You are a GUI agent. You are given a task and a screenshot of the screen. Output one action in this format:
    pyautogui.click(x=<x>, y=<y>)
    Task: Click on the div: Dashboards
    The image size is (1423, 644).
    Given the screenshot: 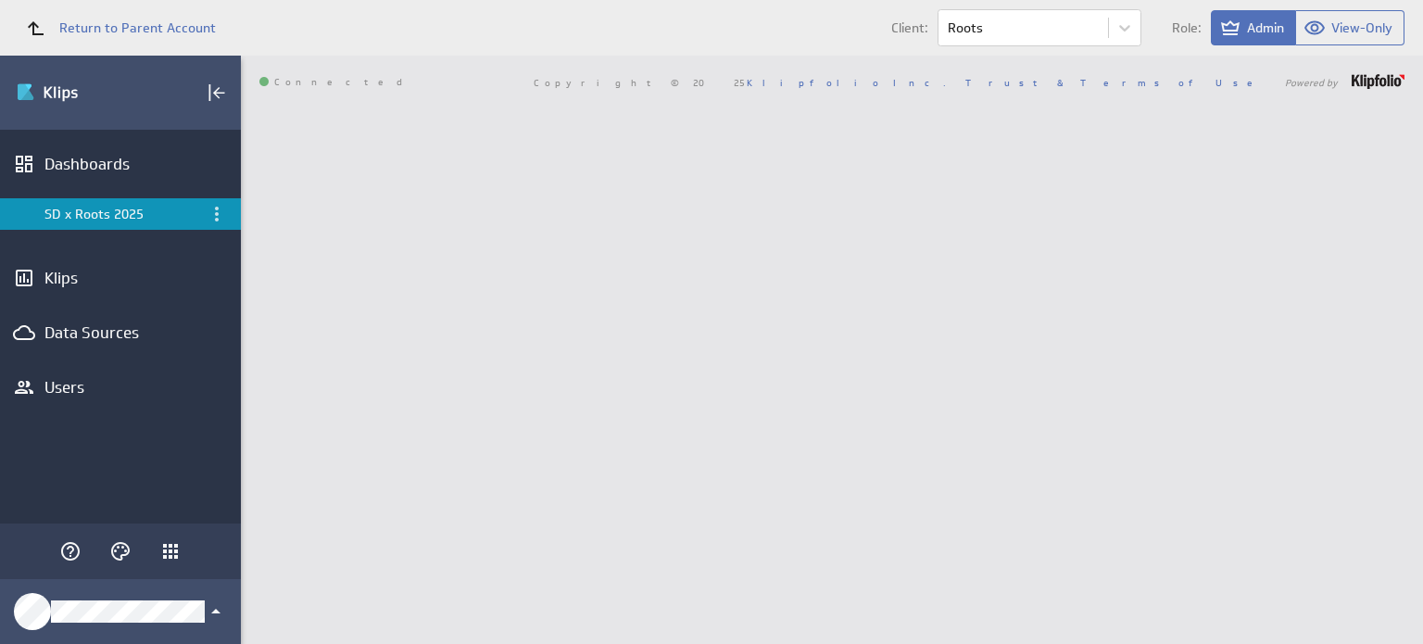 What is the action you would take?
    pyautogui.click(x=120, y=164)
    